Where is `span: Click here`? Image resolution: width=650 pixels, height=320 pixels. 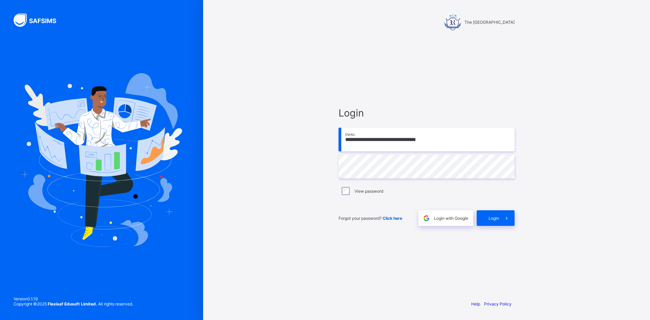 span: Click here is located at coordinates (392, 218).